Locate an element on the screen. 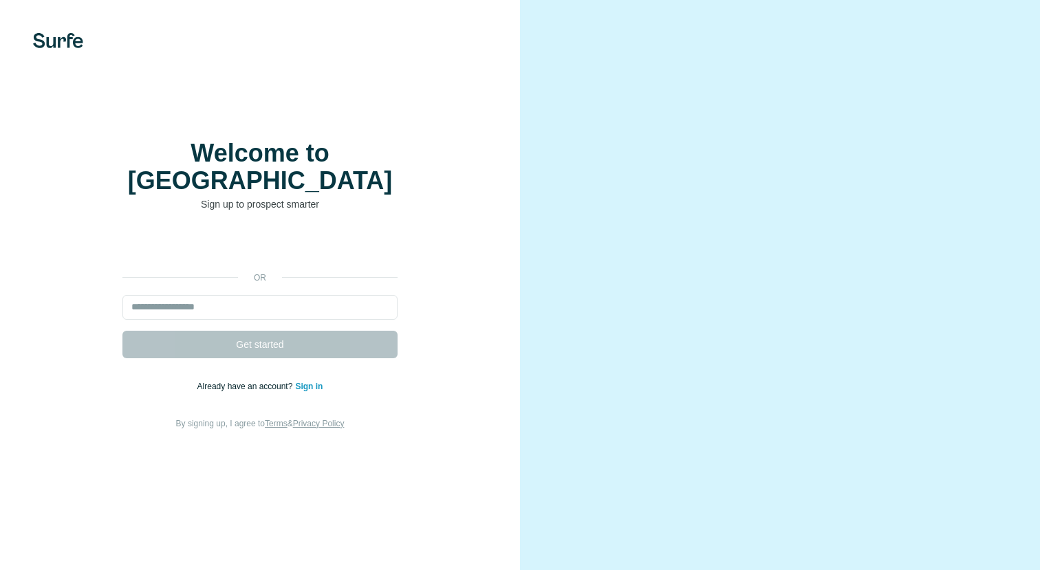  p: Sign up to prospect smarter is located at coordinates (260, 204).